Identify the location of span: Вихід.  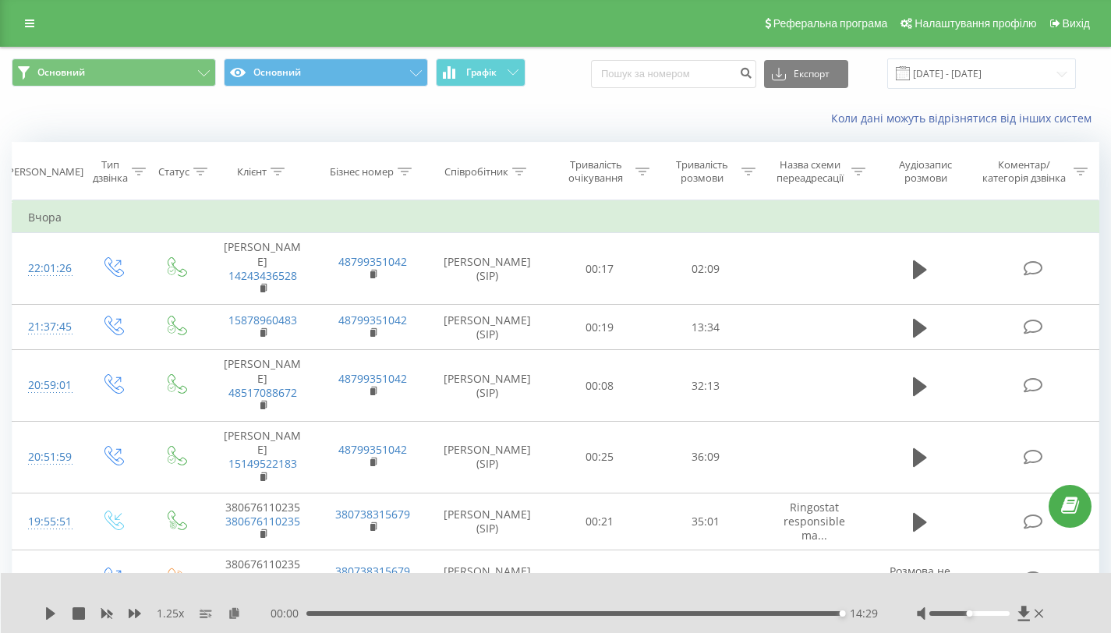
(1076, 23).